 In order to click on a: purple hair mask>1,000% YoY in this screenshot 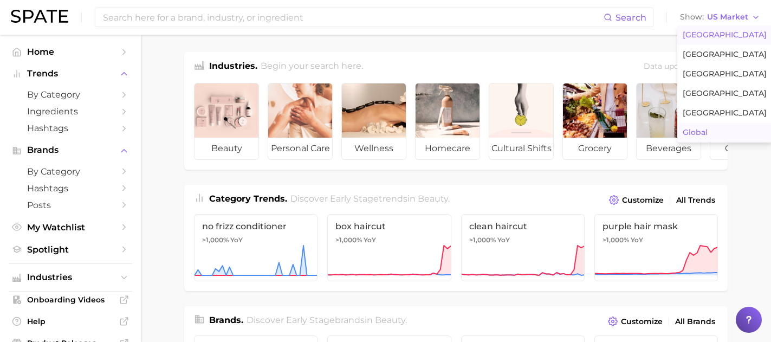, I will do `click(656, 248)`.